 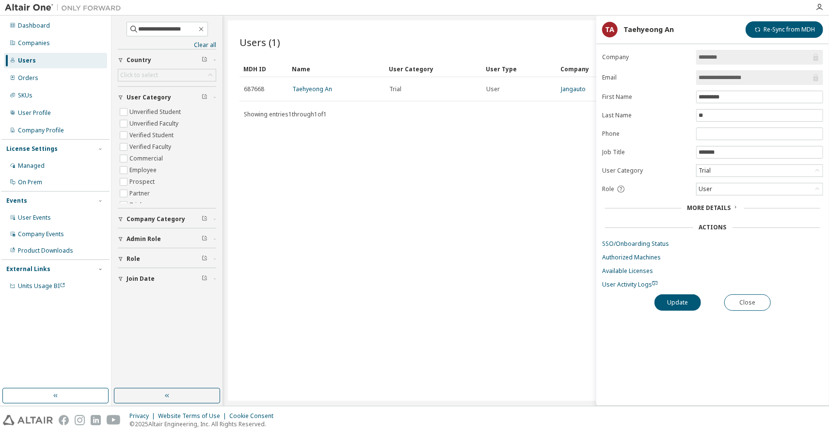 What do you see at coordinates (149, 97) in the screenshot?
I see `span: User Category` at bounding box center [149, 97].